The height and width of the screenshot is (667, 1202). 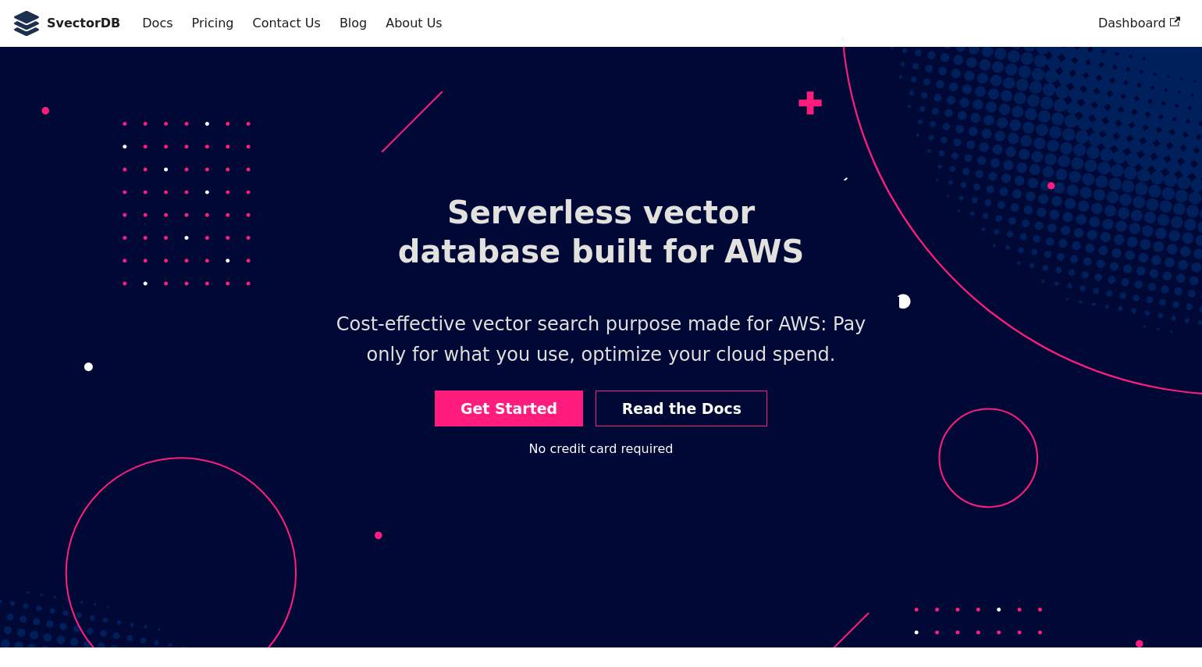 What do you see at coordinates (600, 340) in the screenshot?
I see `p: Cost-effective vector search purpose made for AWS: Pay only for what you use, optimize your cloud...` at bounding box center [600, 340].